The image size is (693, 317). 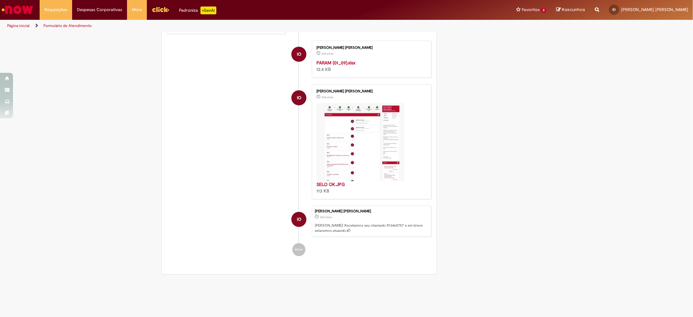 What do you see at coordinates (17, 10) in the screenshot?
I see `img: ServiceNow` at bounding box center [17, 10].